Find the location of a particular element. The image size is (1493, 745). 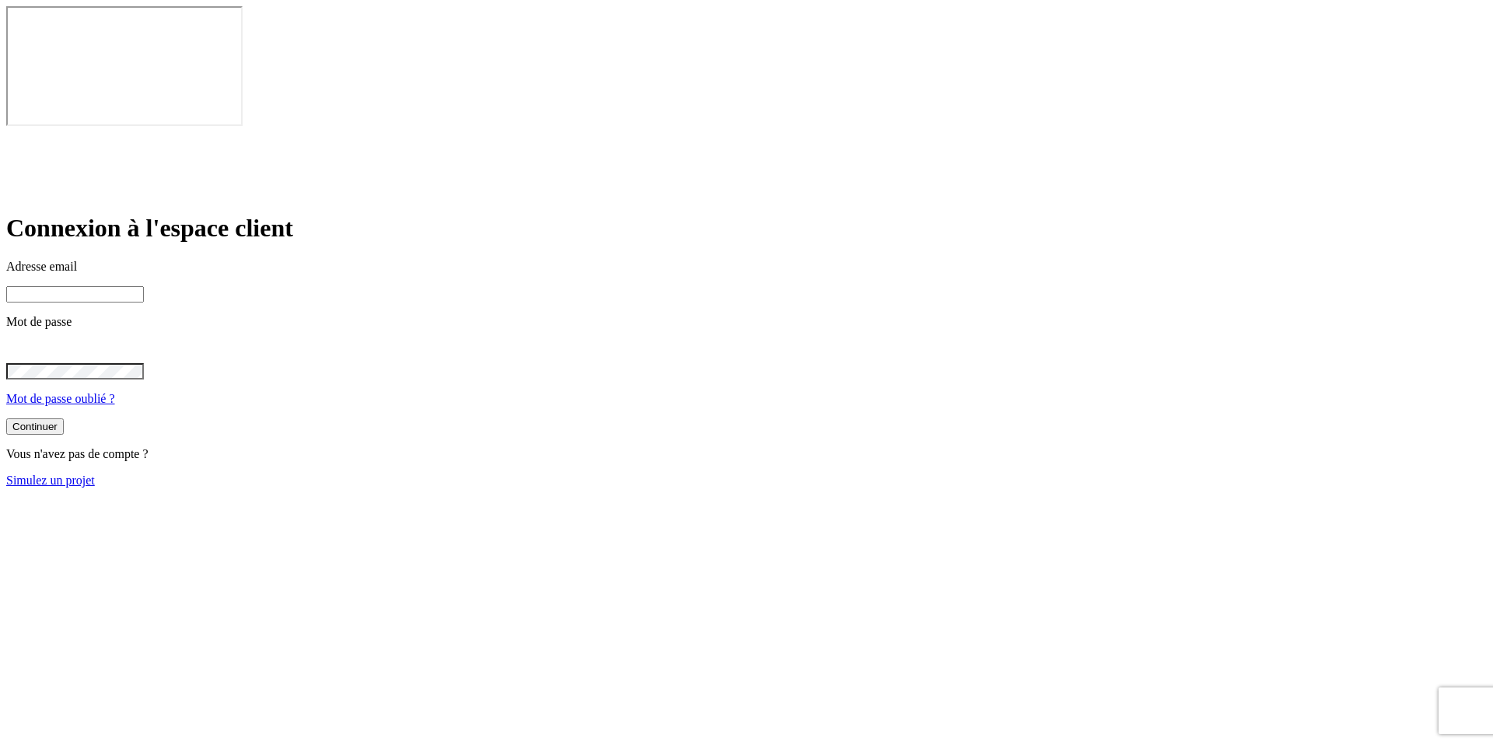

button: Continuer is located at coordinates (35, 426).